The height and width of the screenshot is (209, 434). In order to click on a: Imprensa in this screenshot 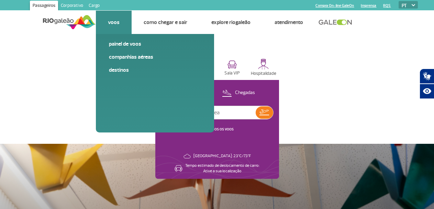, I will do `click(369, 6)`.